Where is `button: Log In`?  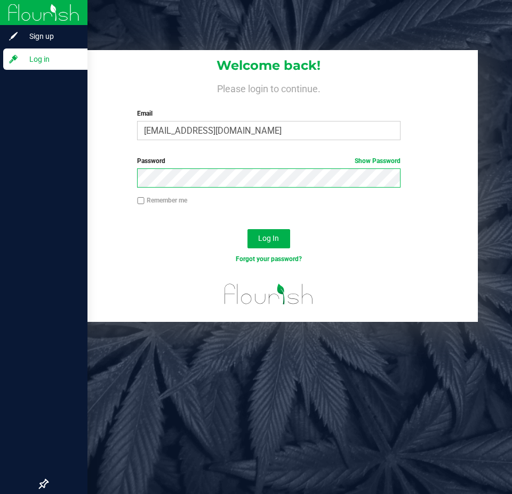 button: Log In is located at coordinates (269, 239).